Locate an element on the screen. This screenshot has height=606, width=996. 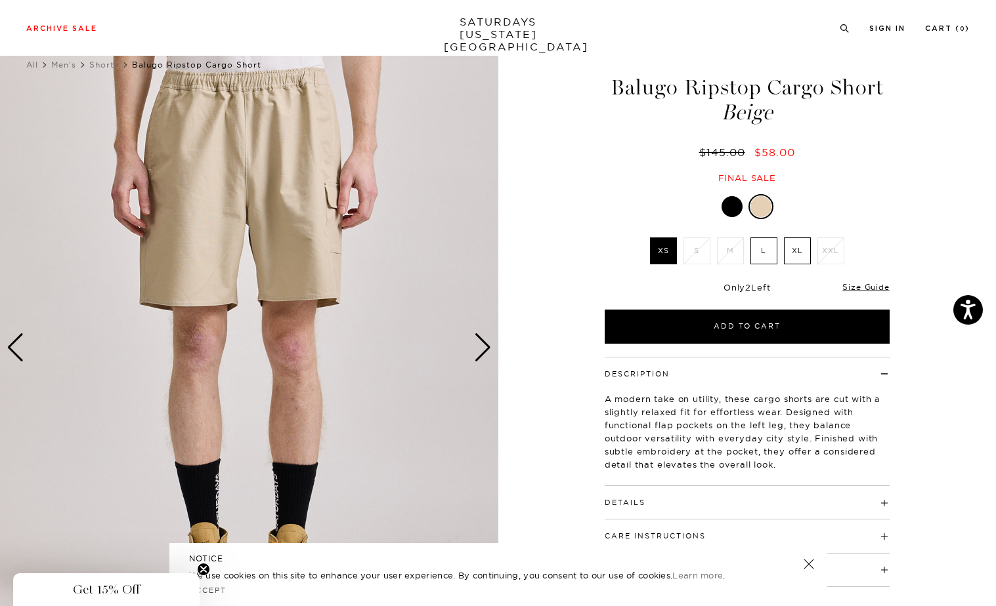
a: Cart (0) is located at coordinates (947, 28).